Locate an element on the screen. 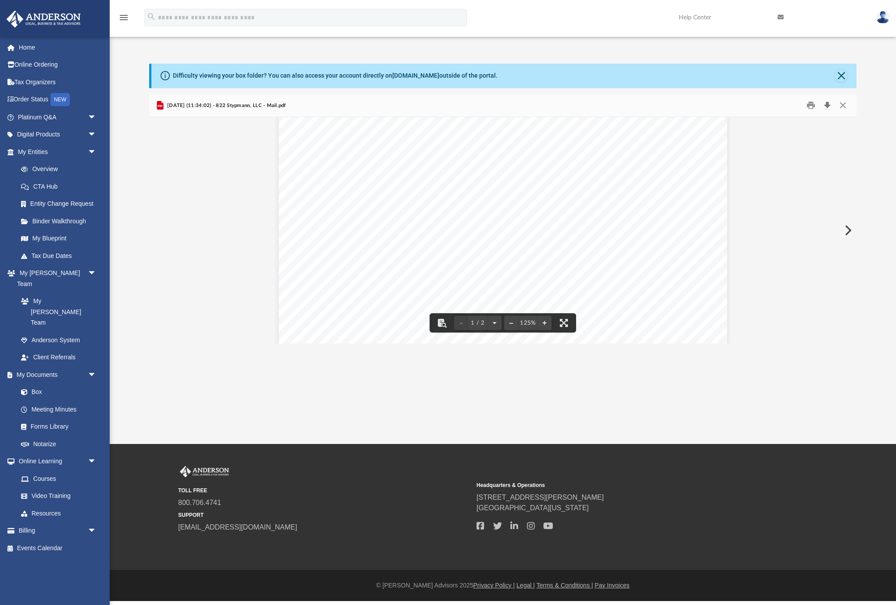 Image resolution: width=896 pixels, height=605 pixels. a: Tax Organizers is located at coordinates (58, 82).